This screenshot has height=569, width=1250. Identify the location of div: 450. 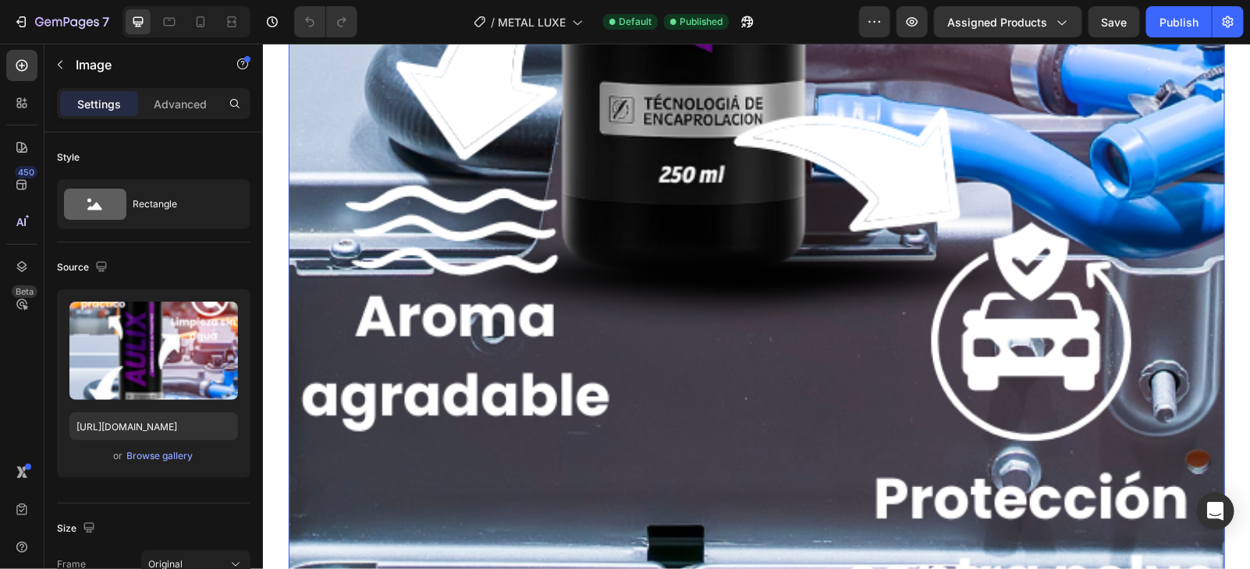
(26, 172).